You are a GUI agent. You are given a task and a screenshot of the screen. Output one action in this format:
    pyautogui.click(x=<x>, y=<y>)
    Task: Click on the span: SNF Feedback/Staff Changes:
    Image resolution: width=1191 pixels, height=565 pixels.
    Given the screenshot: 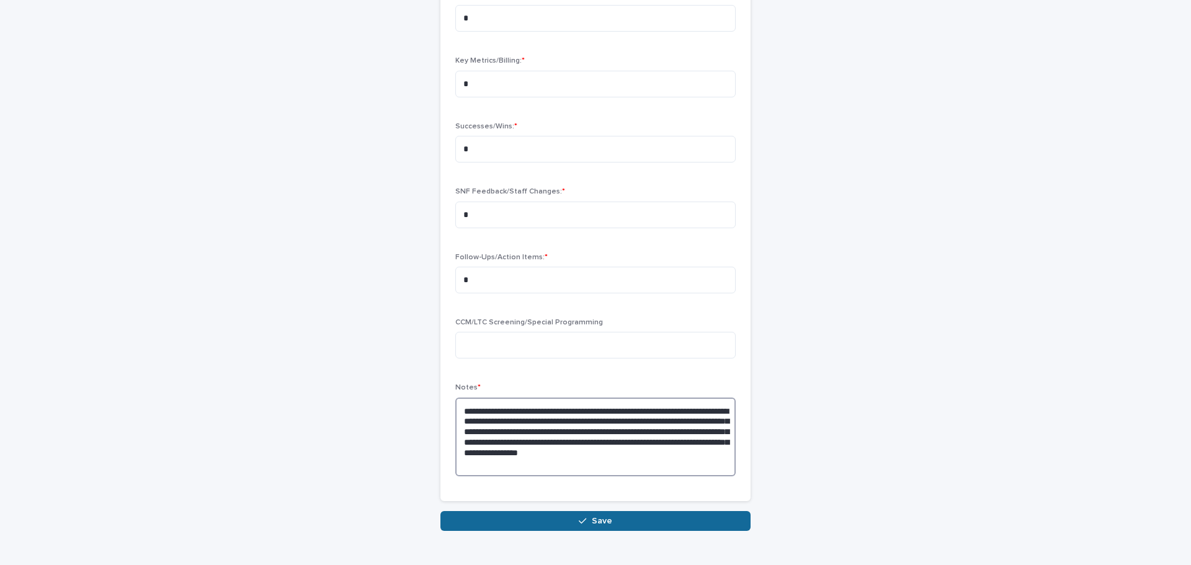 What is the action you would take?
    pyautogui.click(x=510, y=192)
    